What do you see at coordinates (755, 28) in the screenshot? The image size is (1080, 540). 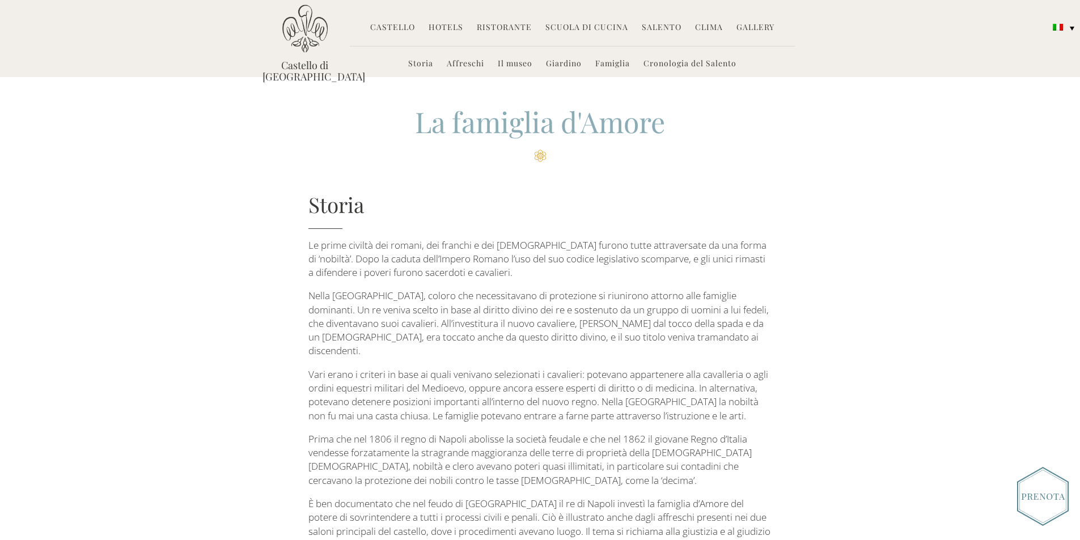 I see `a: Gallery` at bounding box center [755, 28].